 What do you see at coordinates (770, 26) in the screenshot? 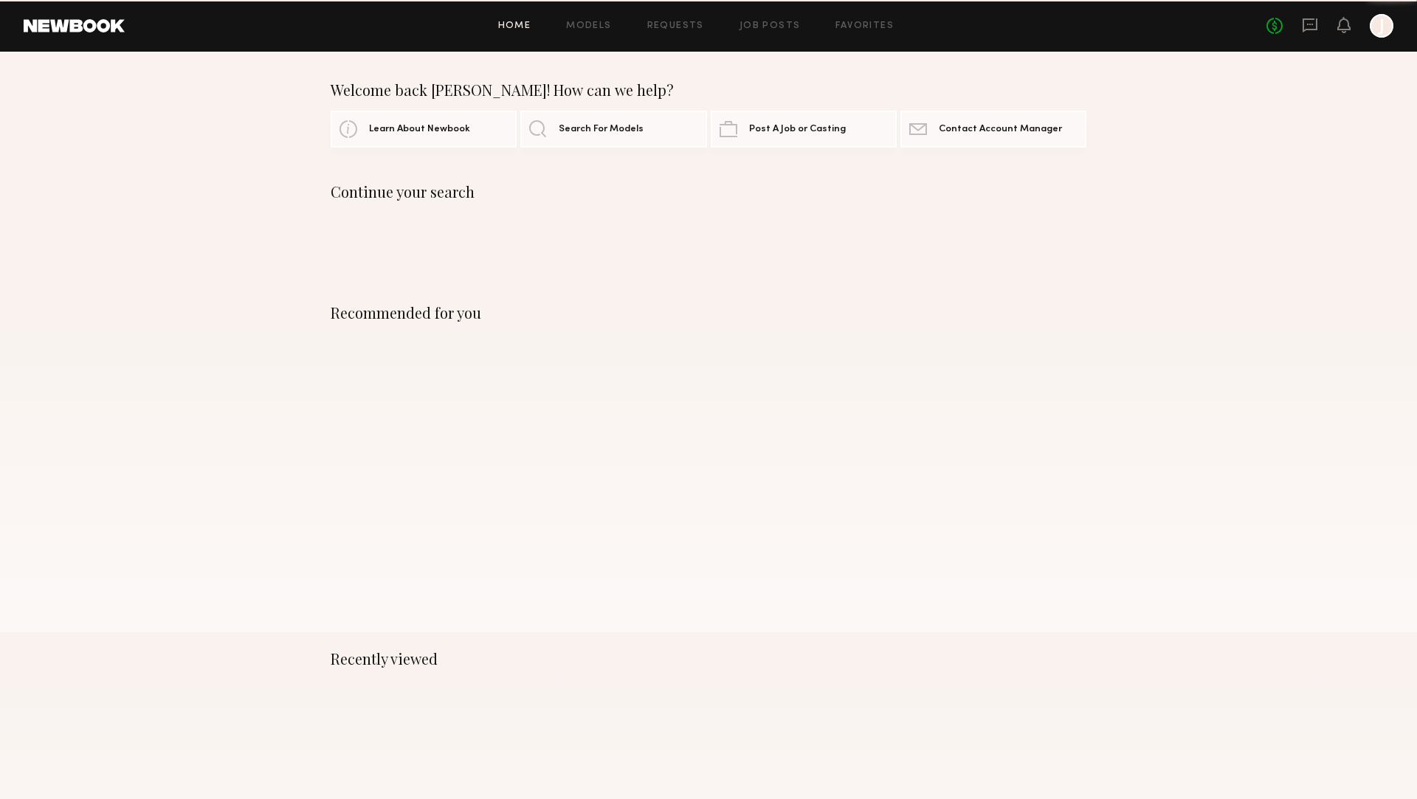
I see `a: Job Posts` at bounding box center [770, 26].